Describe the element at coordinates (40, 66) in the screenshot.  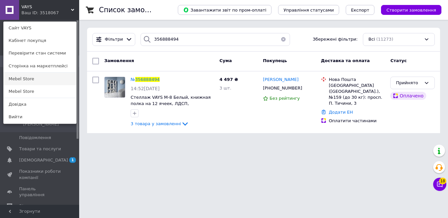
I see `a: Сторінка на маркетплейсі` at that location.